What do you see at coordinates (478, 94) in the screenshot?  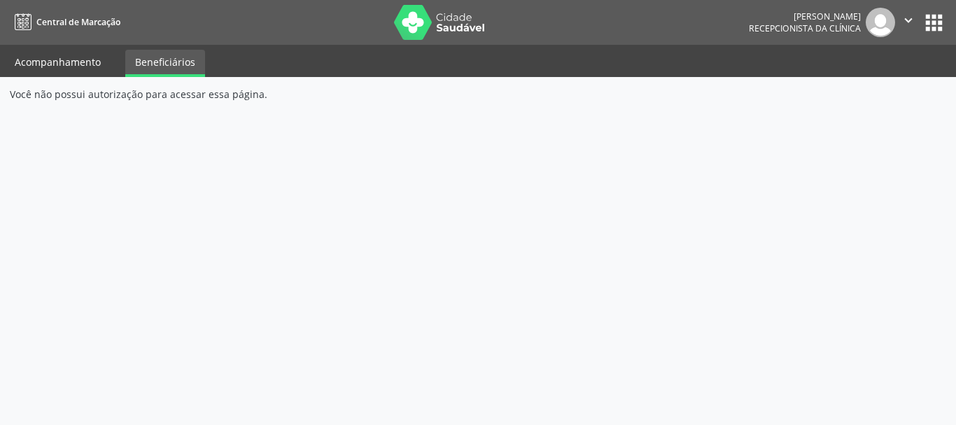 I see `div: Você não possui autorização para acessar essa página.` at bounding box center [478, 94].